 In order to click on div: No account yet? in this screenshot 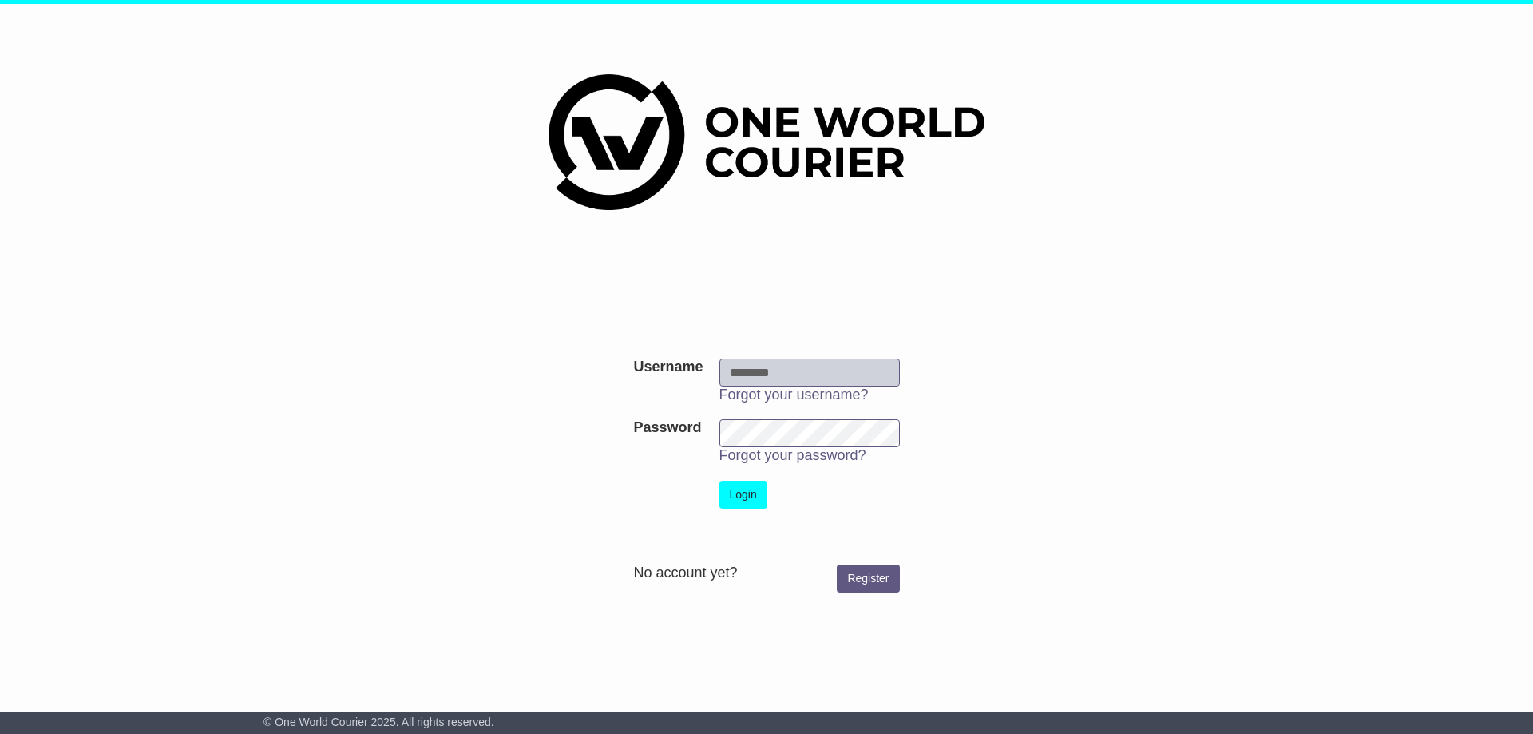, I will do `click(766, 573)`.